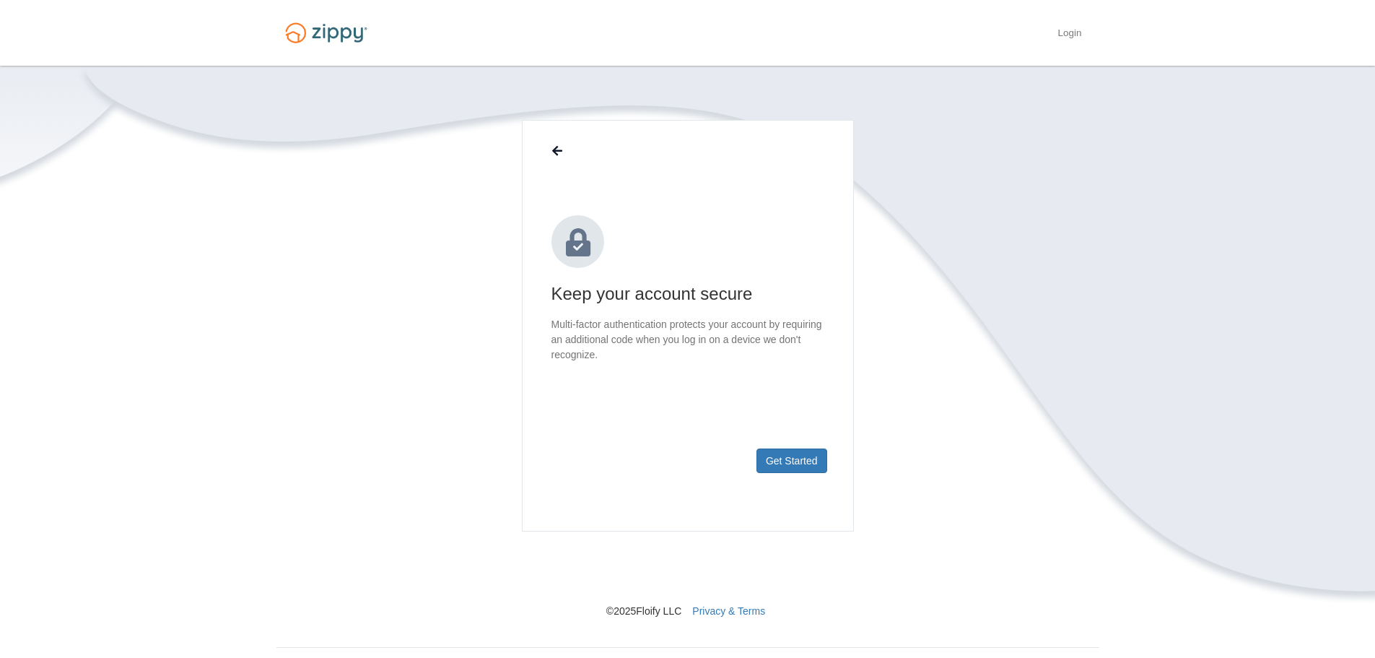  What do you see at coordinates (688, 339) in the screenshot?
I see `p: Multi-factor authentication protects your account by requiring an additional code when you log in...` at bounding box center [688, 339].